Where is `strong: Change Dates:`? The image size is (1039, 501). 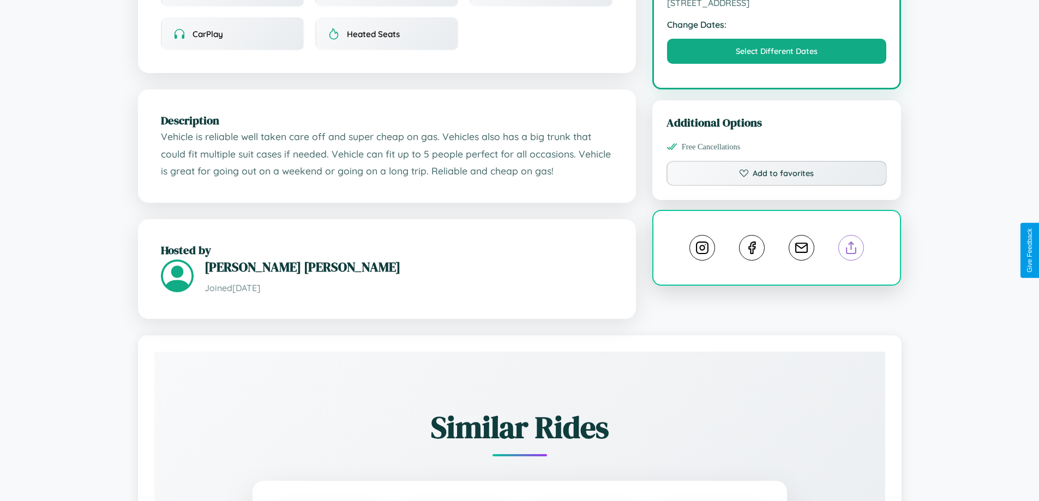 strong: Change Dates: is located at coordinates (777, 25).